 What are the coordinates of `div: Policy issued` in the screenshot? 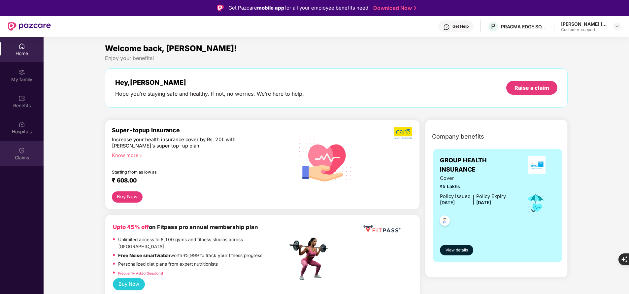 It's located at (455, 196).